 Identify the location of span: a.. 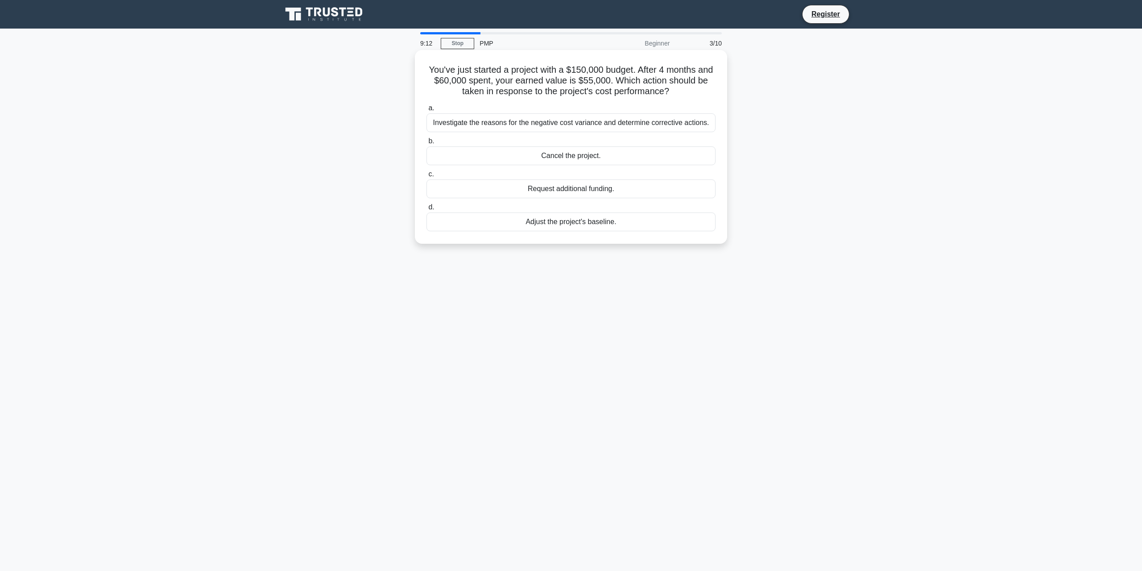
(431, 108).